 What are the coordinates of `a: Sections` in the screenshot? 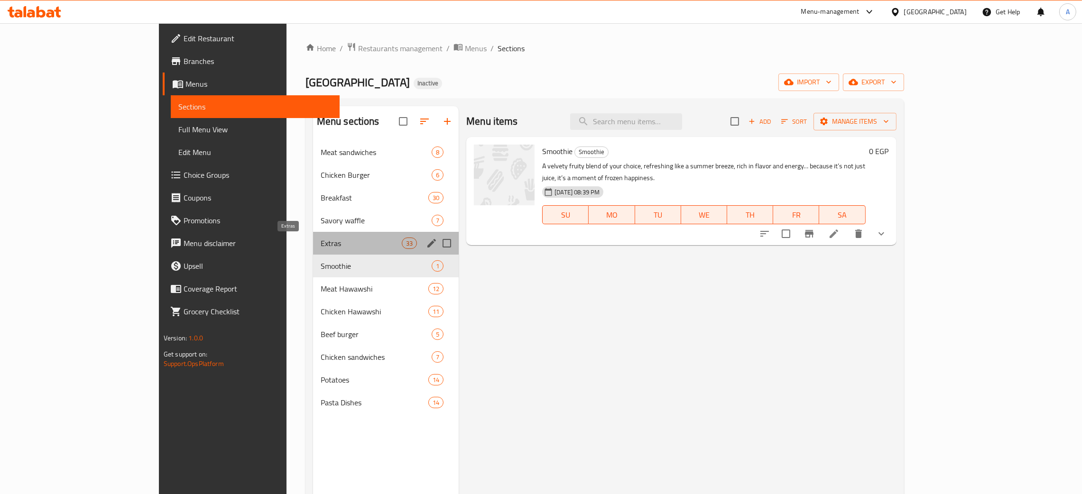 It's located at (255, 107).